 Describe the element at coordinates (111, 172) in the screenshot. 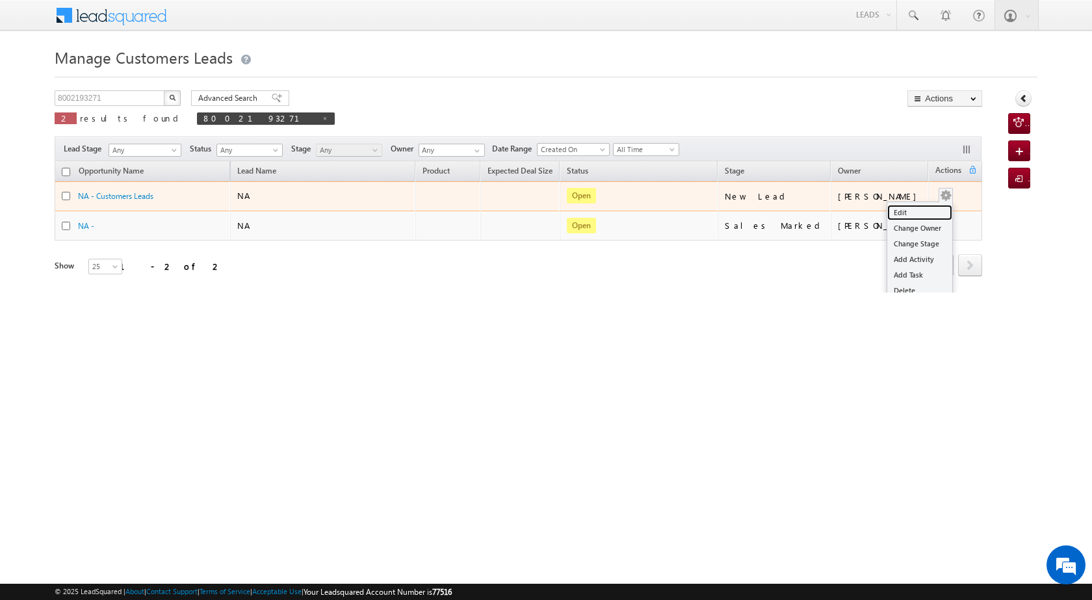

I see `a: Opportunity Name` at that location.